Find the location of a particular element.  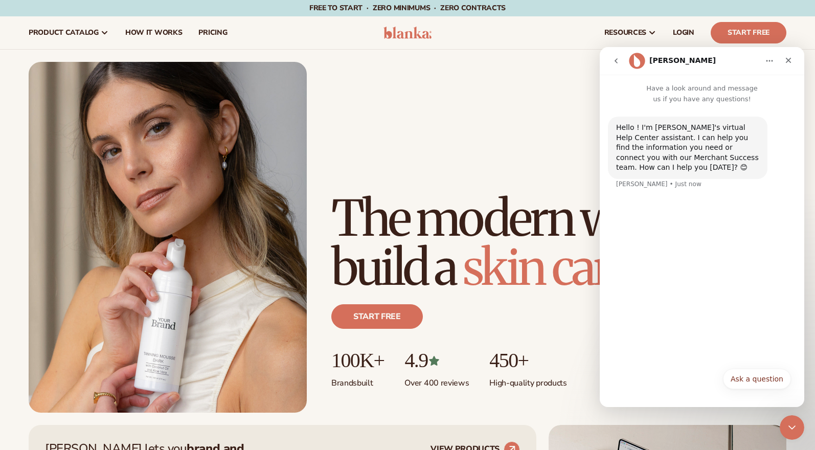

p: Brands built is located at coordinates (357, 380).